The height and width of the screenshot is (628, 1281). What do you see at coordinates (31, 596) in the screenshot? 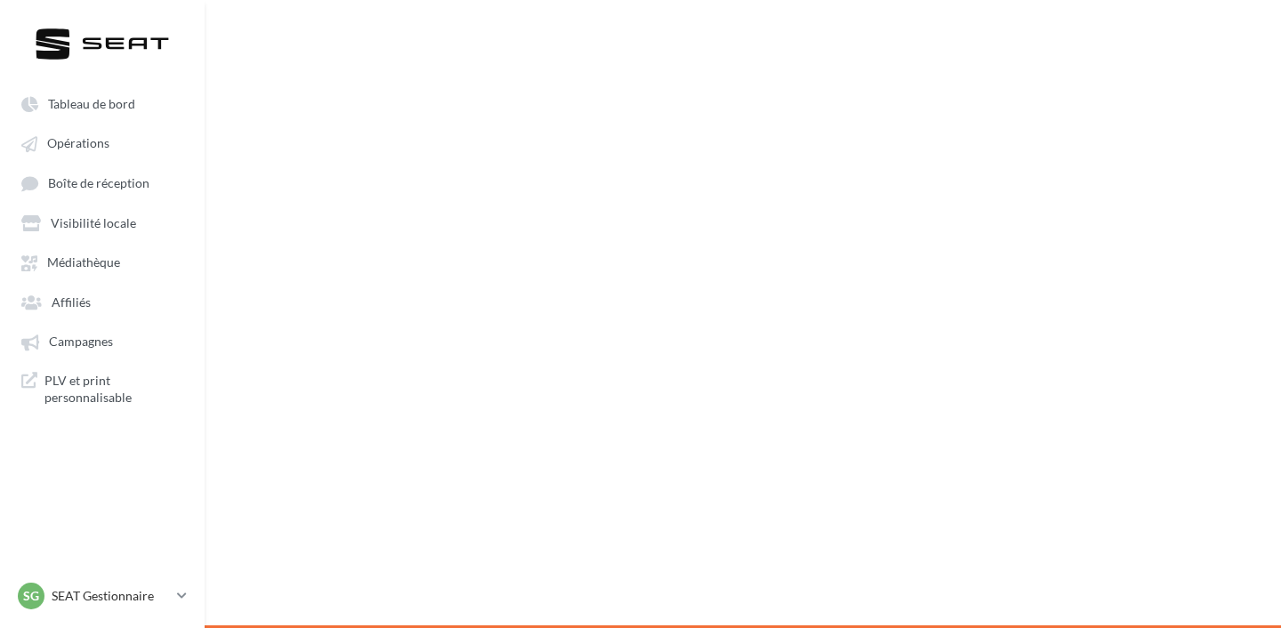
I see `span: SG` at bounding box center [31, 596].